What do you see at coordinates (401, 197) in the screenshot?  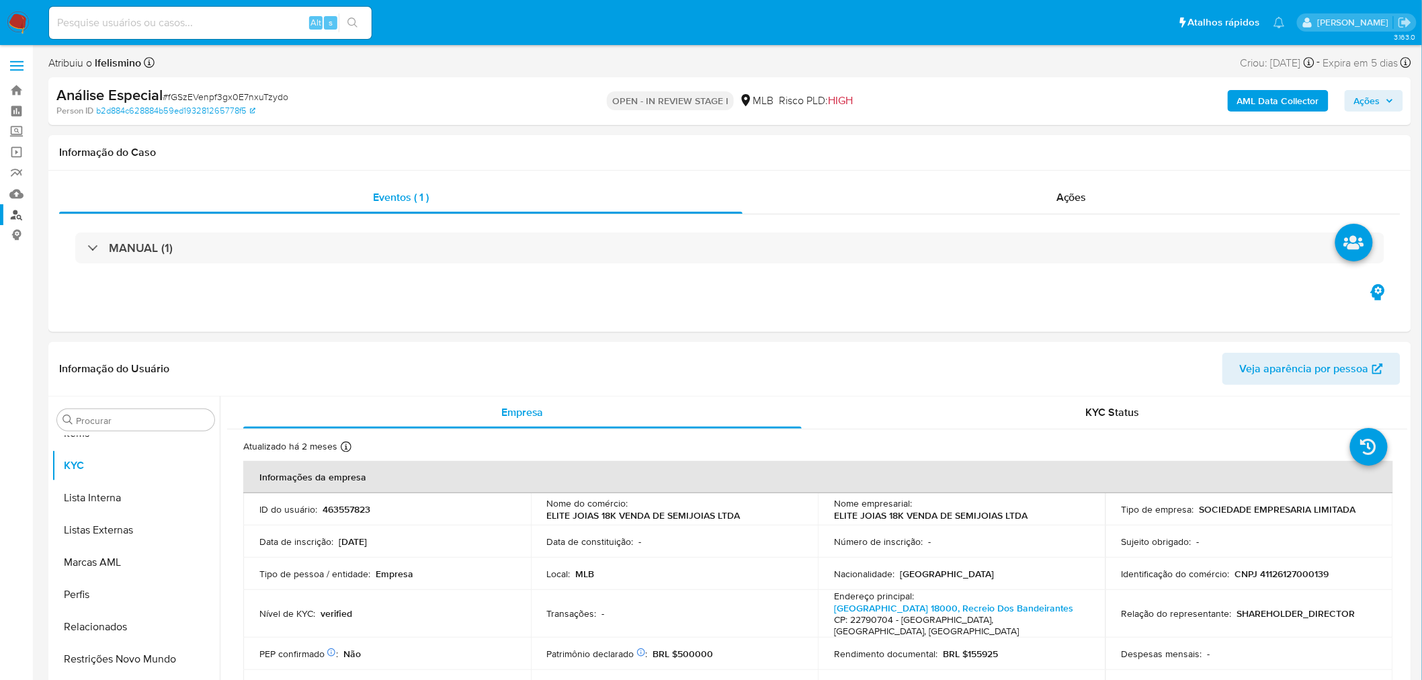 I see `span: Eventos ( 1 )` at bounding box center [401, 197].